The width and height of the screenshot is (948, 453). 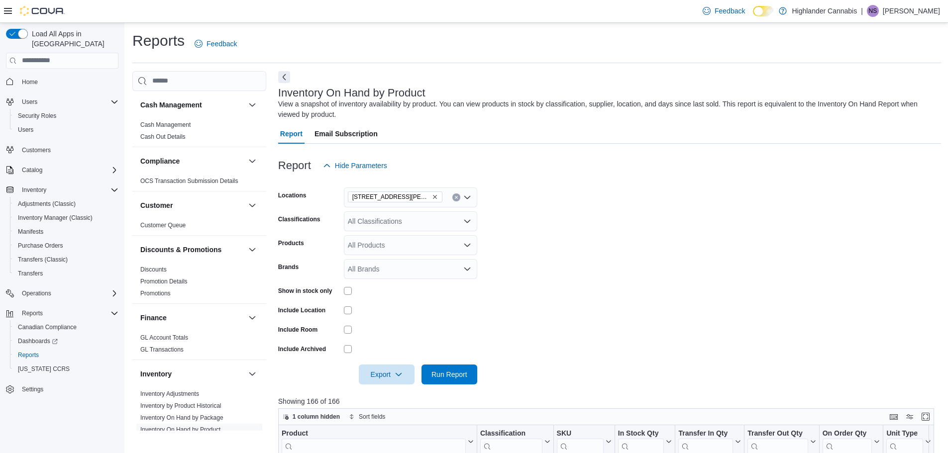 I want to click on a: Home, so click(x=30, y=82).